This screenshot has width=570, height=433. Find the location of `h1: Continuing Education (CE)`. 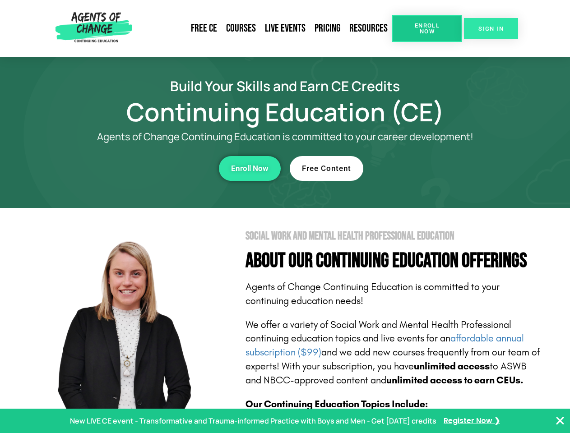

h1: Continuing Education (CE) is located at coordinates (285, 112).